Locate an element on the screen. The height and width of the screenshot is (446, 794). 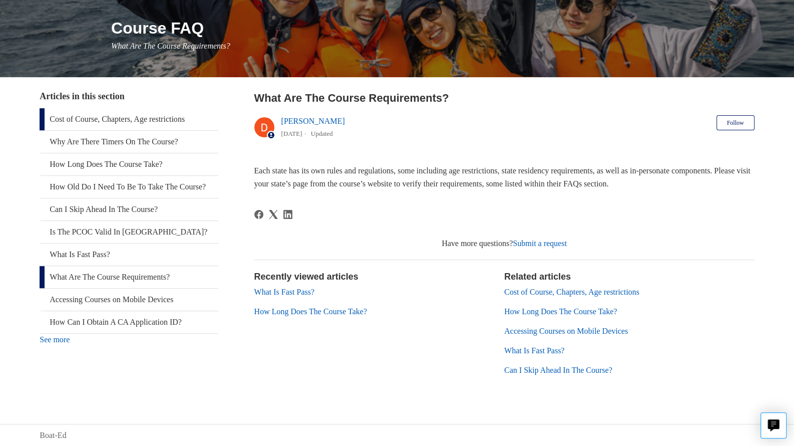
li: Updated is located at coordinates (322, 133).